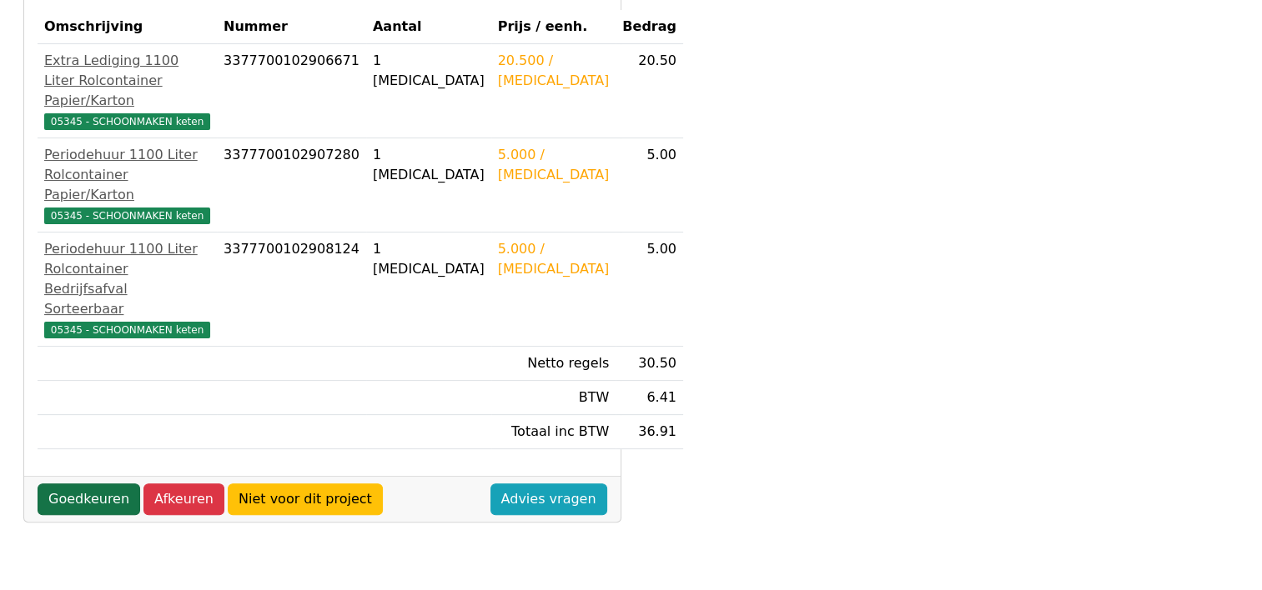 The width and height of the screenshot is (1262, 590). I want to click on td: Totaal inc BTW, so click(554, 432).